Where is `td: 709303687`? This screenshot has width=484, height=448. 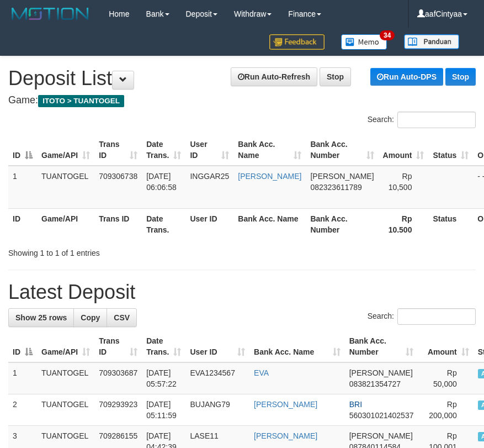 td: 709303687 is located at coordinates (118, 378).